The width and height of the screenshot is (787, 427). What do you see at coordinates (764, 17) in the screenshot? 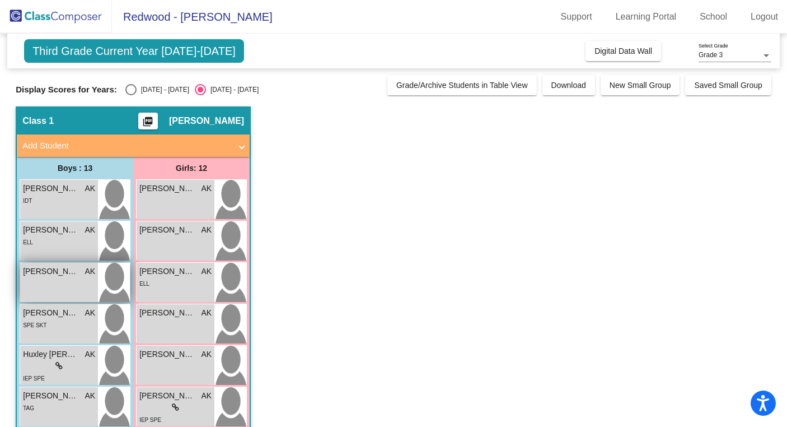
I see `a: Logout` at bounding box center [764, 17].